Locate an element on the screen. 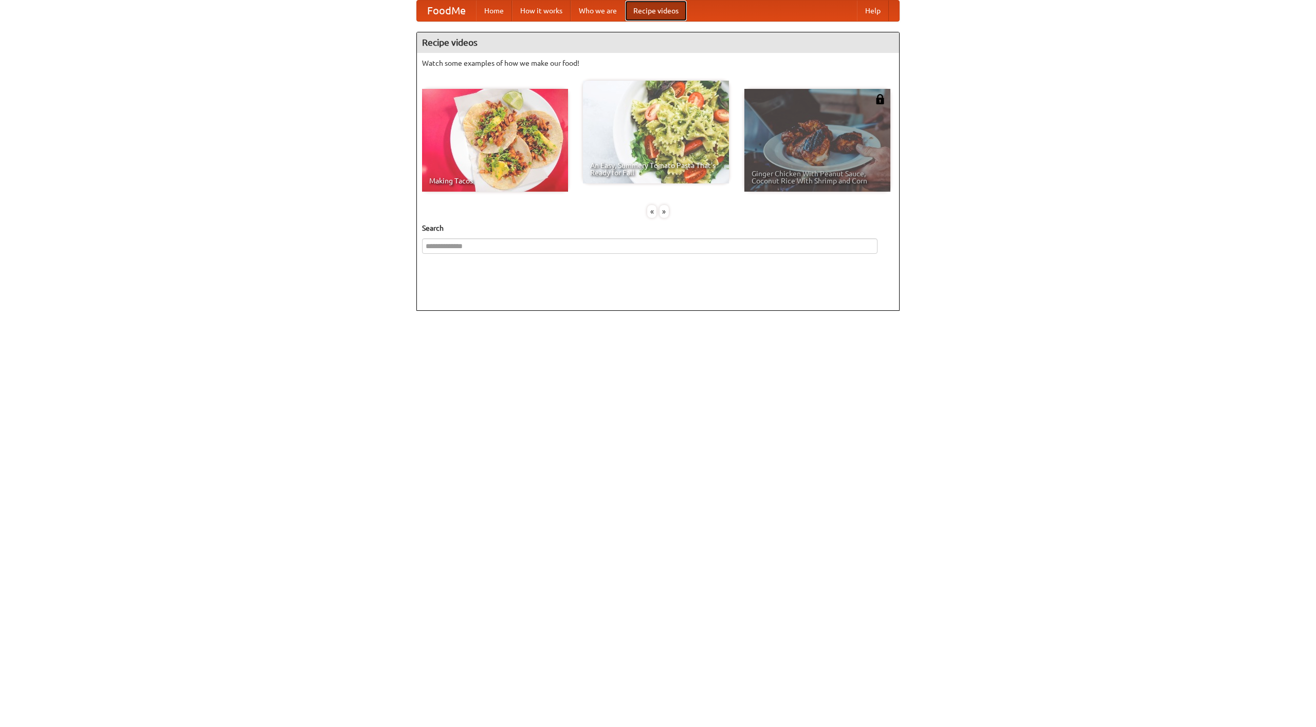 The width and height of the screenshot is (1316, 727). a: An Easy, Summery Tomato Pasta That's Ready for Fall is located at coordinates (656, 132).